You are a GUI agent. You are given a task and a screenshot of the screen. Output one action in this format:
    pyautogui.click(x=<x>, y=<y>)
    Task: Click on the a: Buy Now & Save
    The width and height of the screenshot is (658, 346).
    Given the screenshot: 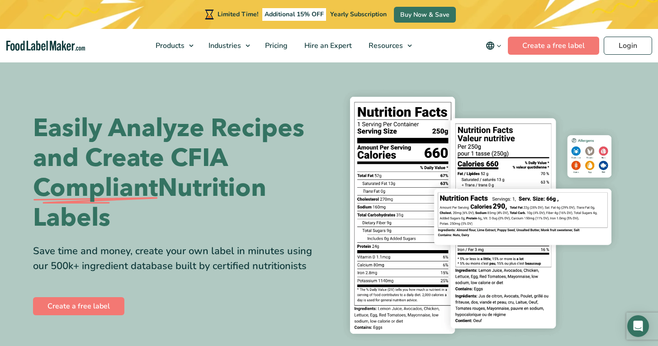 What is the action you would take?
    pyautogui.click(x=425, y=14)
    